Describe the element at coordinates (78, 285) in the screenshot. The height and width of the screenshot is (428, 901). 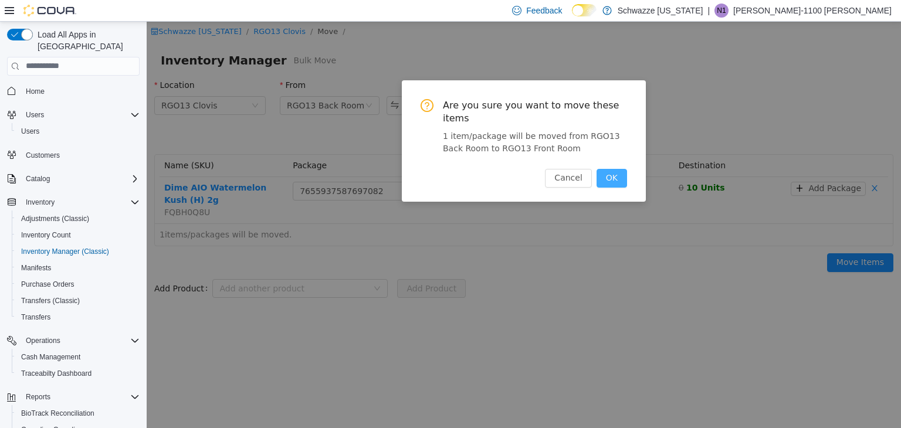
I see `button: Purchase Orders` at that location.